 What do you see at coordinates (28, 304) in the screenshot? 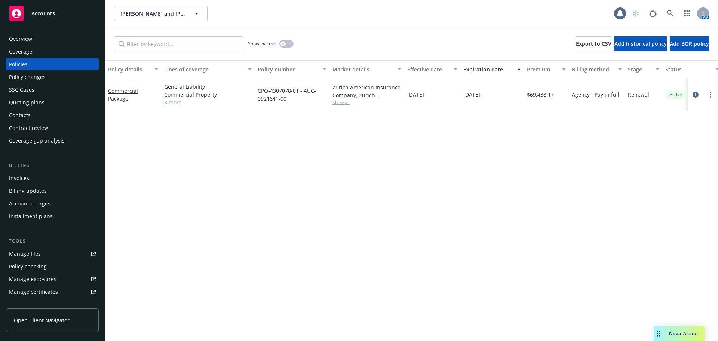
I see `div: Manage claims` at bounding box center [28, 304].